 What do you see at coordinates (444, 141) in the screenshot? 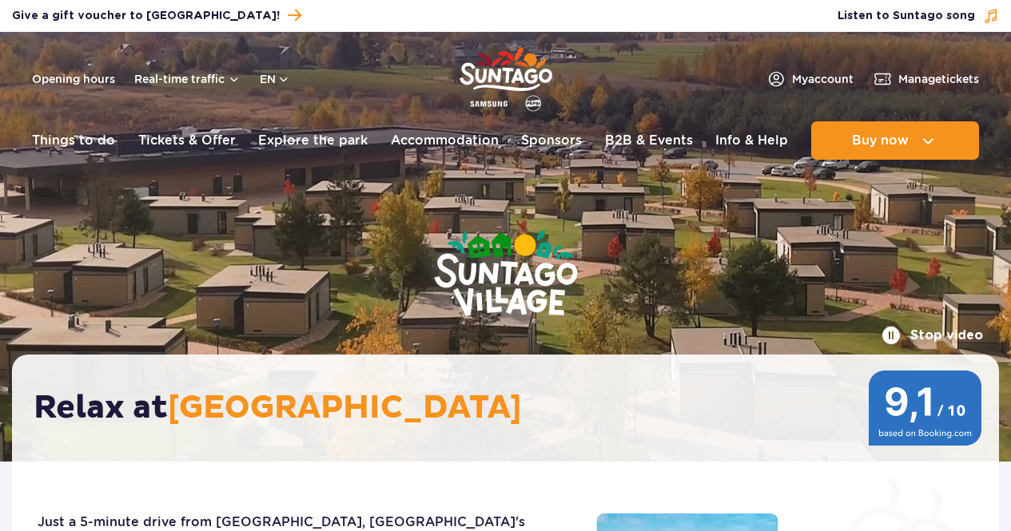
I see `a: Accommodation` at bounding box center [444, 141].